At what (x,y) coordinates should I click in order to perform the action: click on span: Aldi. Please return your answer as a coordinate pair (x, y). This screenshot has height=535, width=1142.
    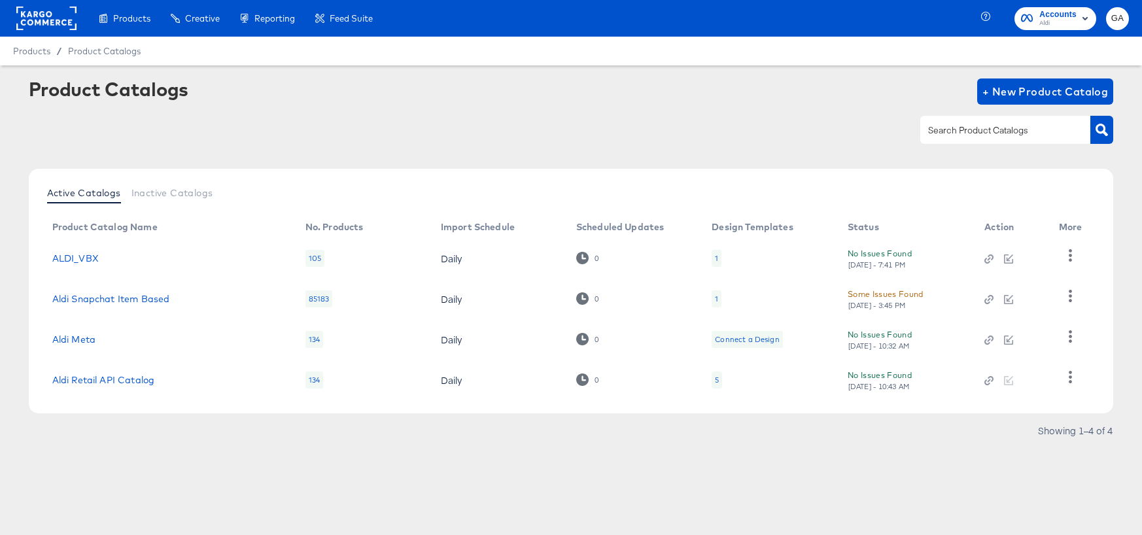
    Looking at the image, I should click on (1058, 24).